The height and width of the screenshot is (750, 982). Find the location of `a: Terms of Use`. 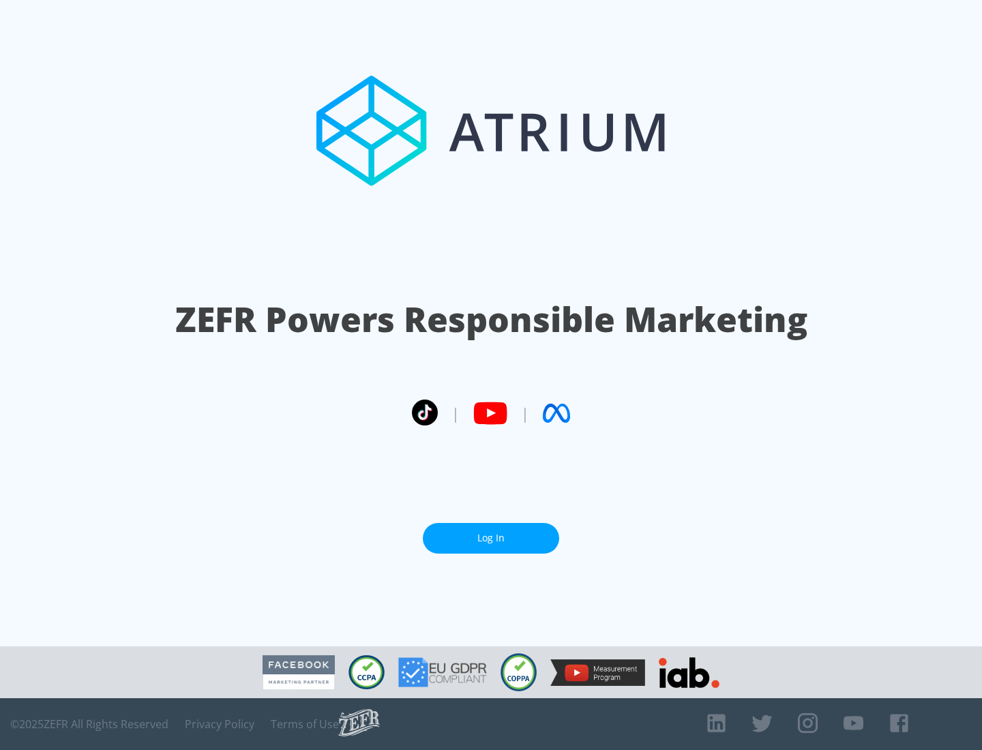

a: Terms of Use is located at coordinates (305, 724).